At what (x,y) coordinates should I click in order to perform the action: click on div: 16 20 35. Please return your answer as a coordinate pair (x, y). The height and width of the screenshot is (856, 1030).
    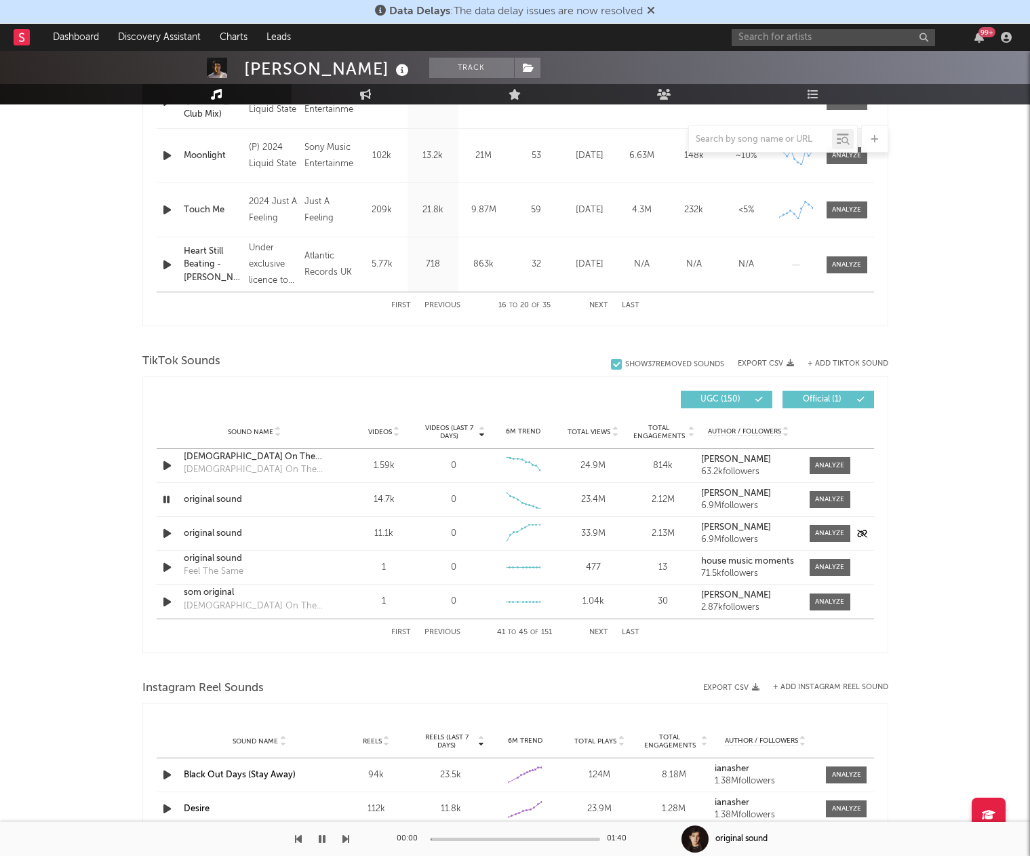
    Looking at the image, I should click on (525, 306).